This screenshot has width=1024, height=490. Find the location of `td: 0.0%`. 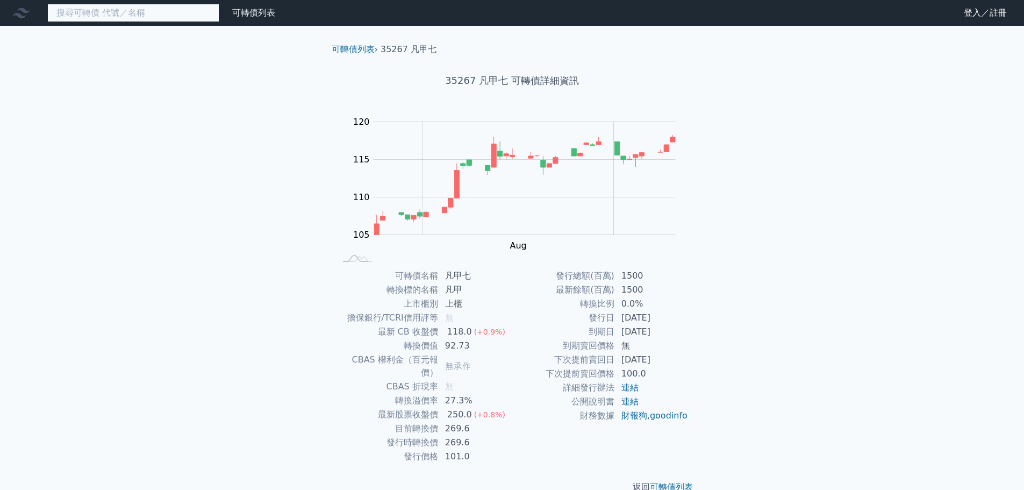

td: 0.0% is located at coordinates (651, 304).